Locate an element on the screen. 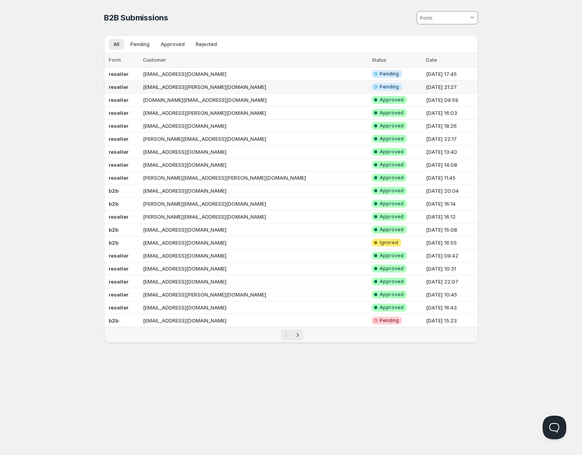  span: Form is located at coordinates (115, 60).